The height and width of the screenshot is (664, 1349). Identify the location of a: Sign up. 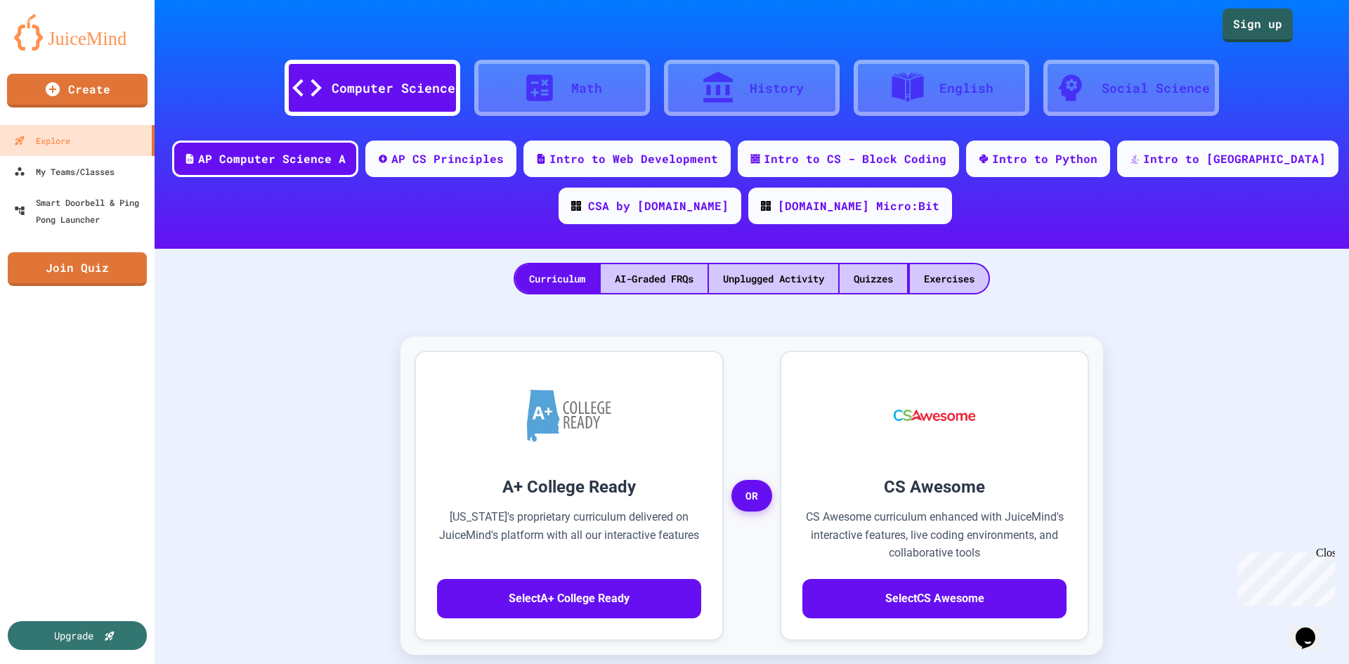
(1258, 25).